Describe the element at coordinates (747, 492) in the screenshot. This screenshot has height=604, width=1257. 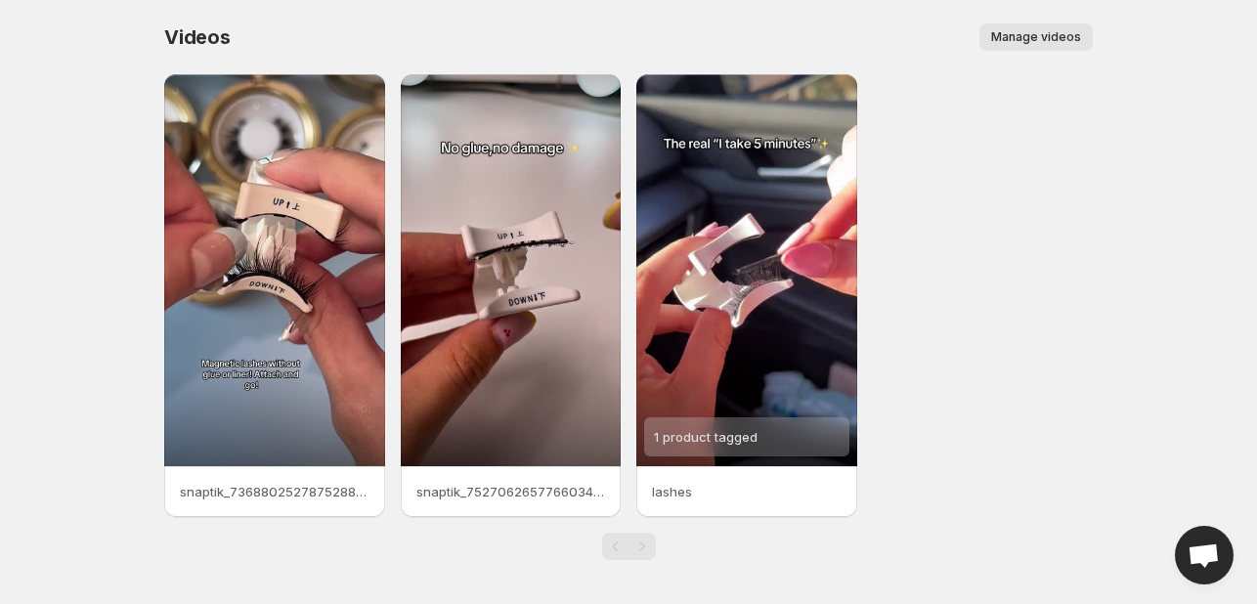
I see `p: lashes` at that location.